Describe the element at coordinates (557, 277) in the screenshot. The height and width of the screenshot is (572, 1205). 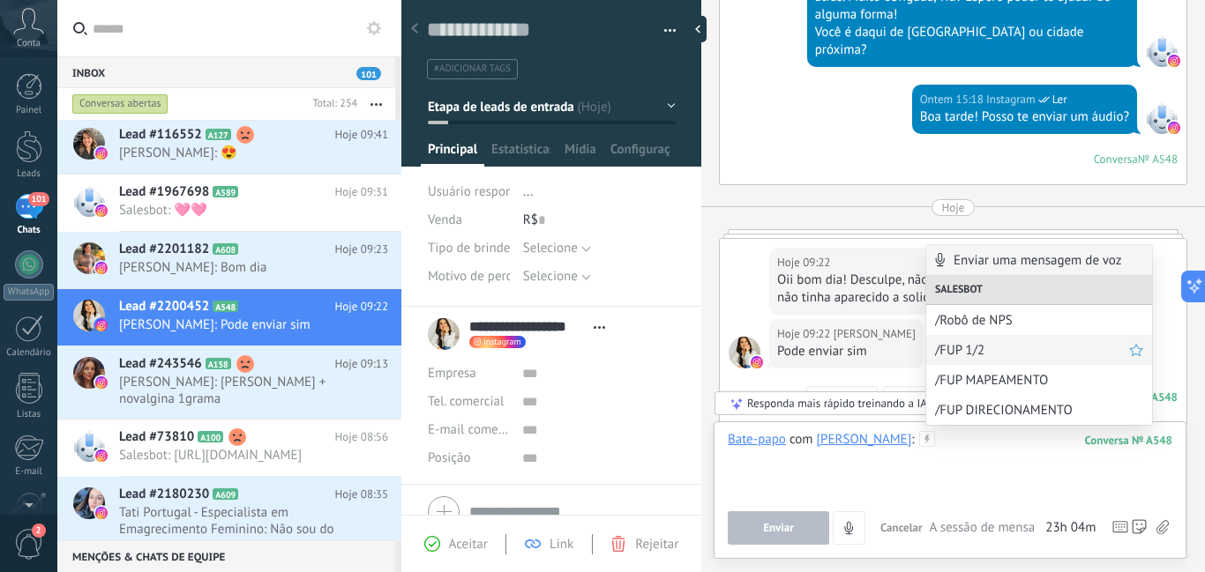
I see `button: Selecione` at that location.